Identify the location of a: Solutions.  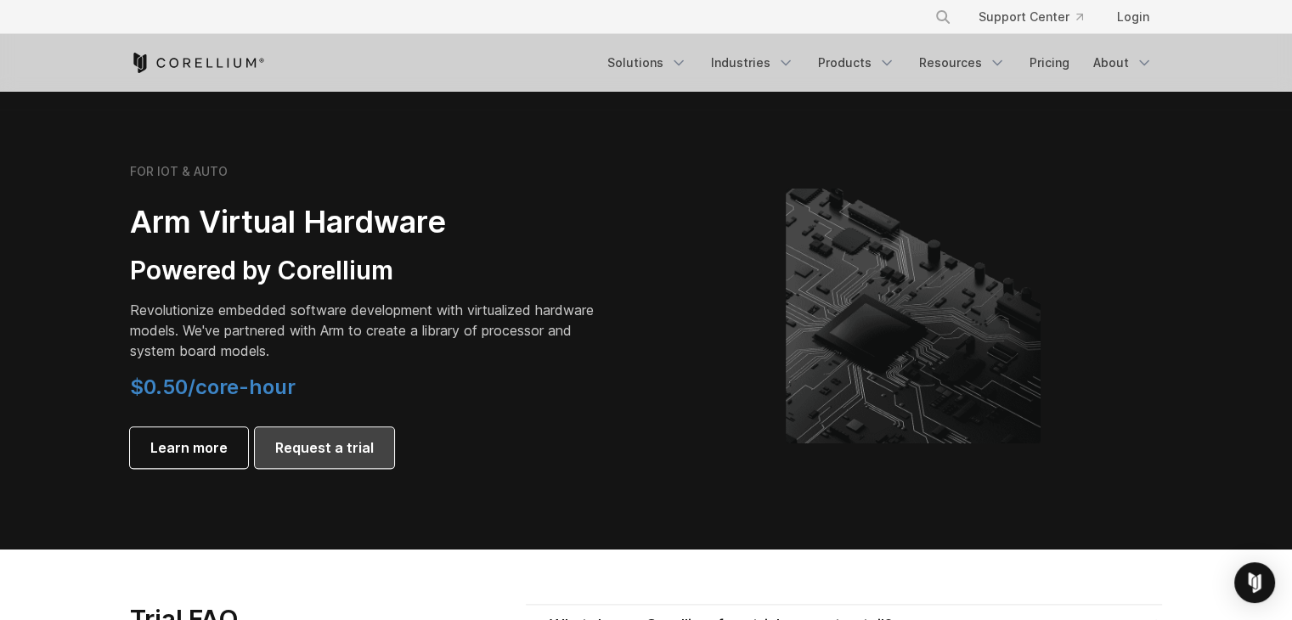
(647, 63).